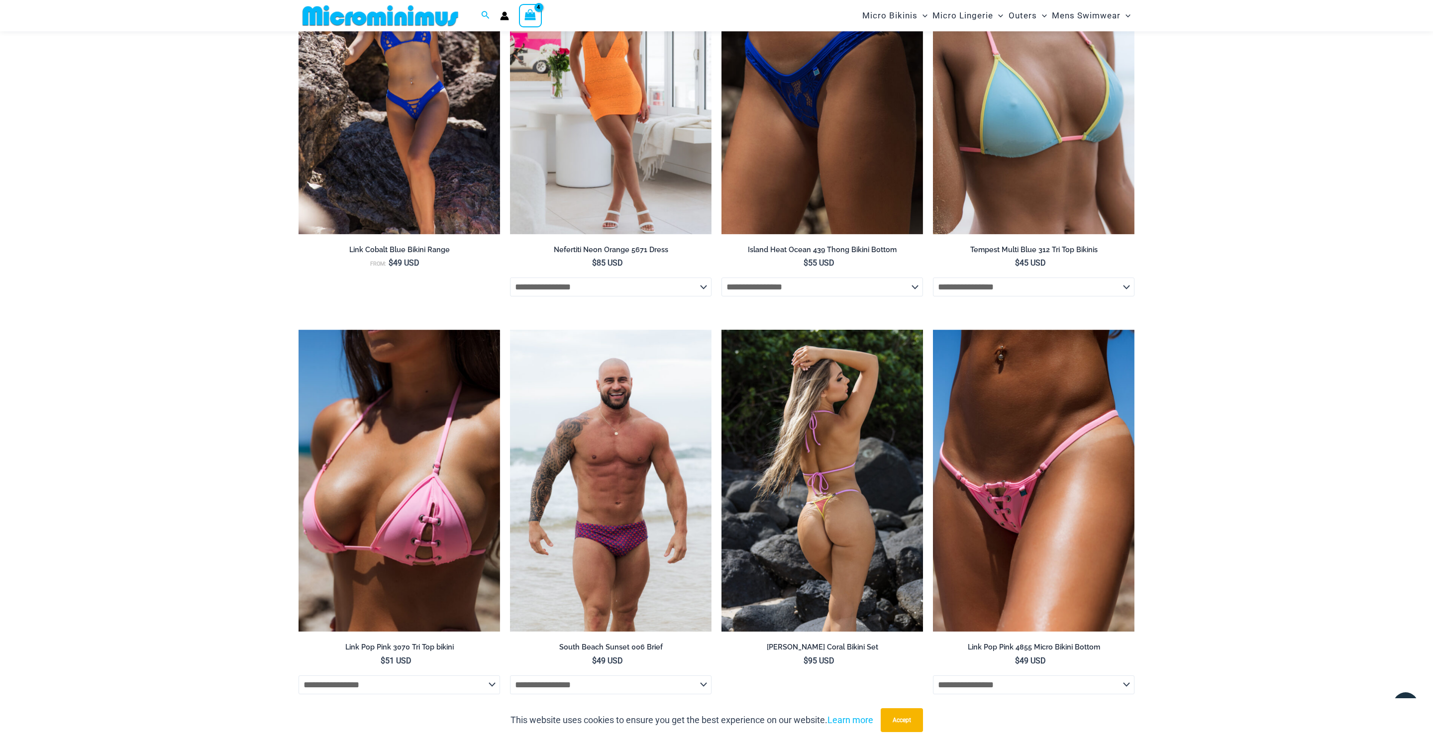 Image resolution: width=1433 pixels, height=742 pixels. What do you see at coordinates (822, 252) in the screenshot?
I see `a: Island Heat Ocean 439 Thong Bikini Bottom` at bounding box center [822, 252].